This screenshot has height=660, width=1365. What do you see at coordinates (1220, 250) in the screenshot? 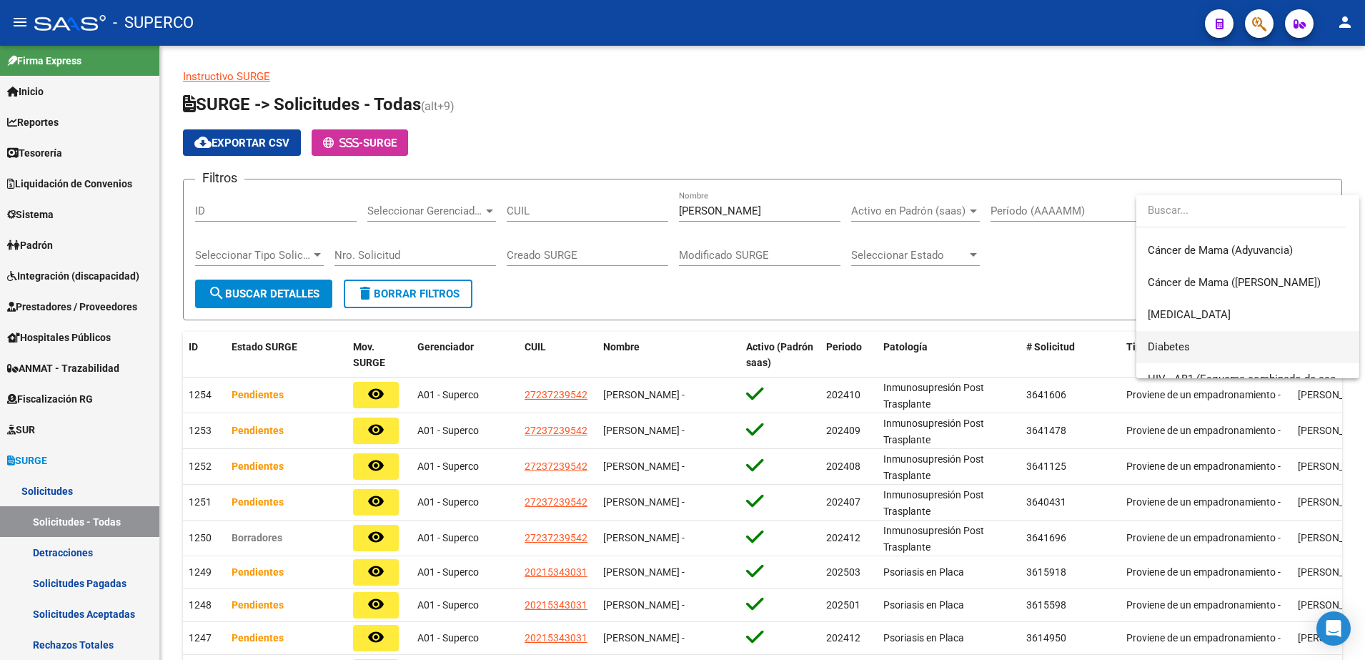
I see `span: Cáncer de Mama (Adyuvancia)` at bounding box center [1220, 250].